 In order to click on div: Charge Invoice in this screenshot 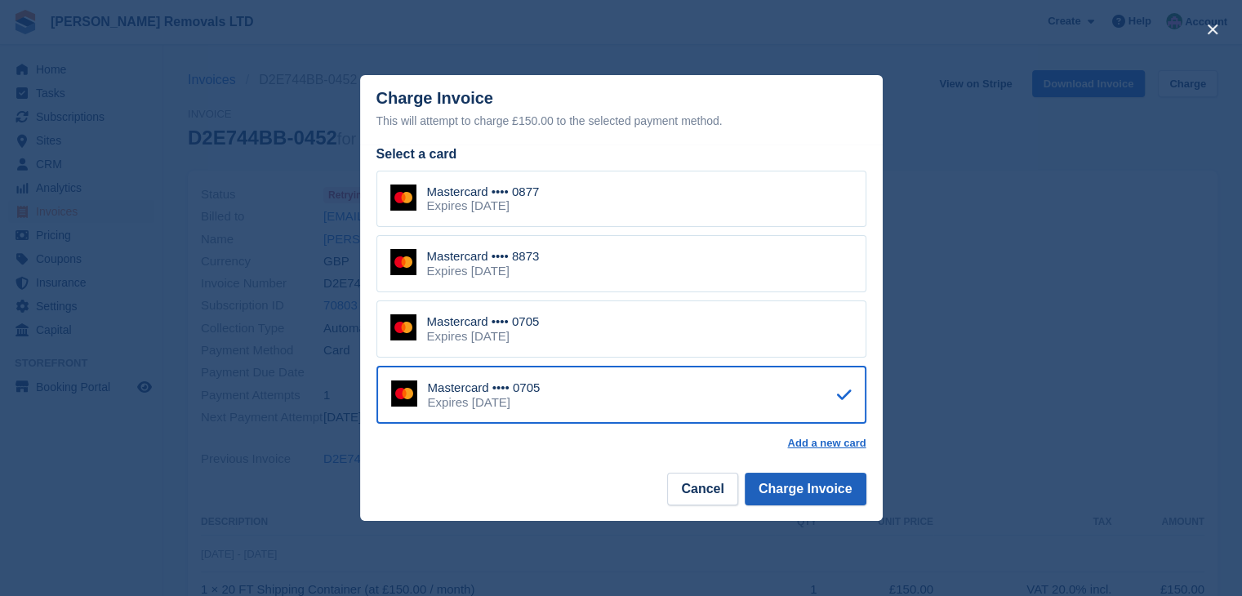, I will do `click(621, 109)`.